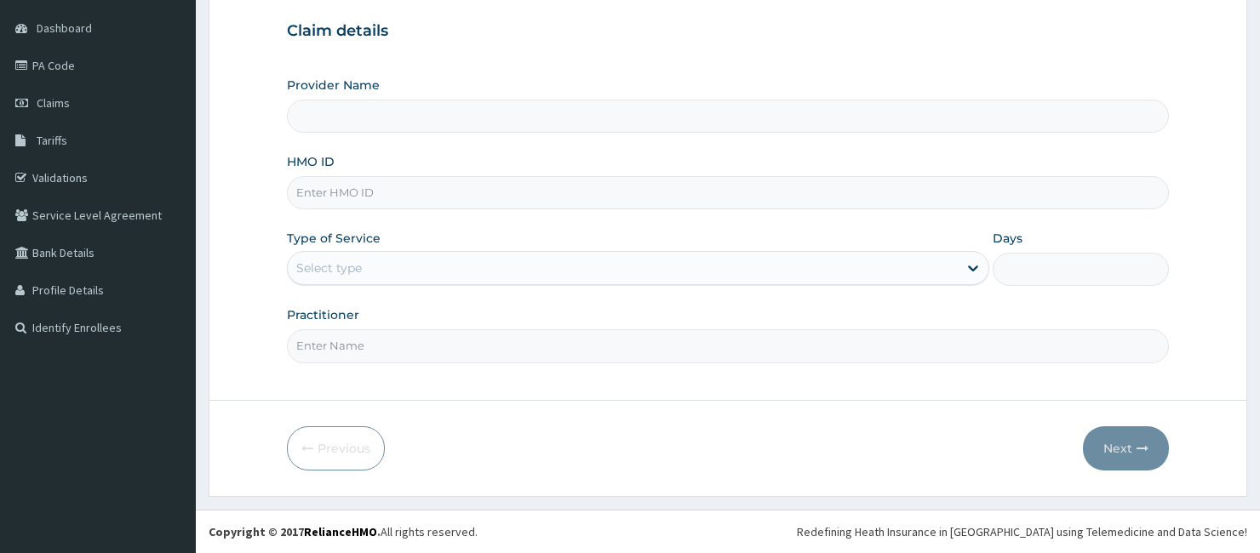  What do you see at coordinates (727, 346) in the screenshot?
I see `input: Enter Name` at bounding box center [727, 346].